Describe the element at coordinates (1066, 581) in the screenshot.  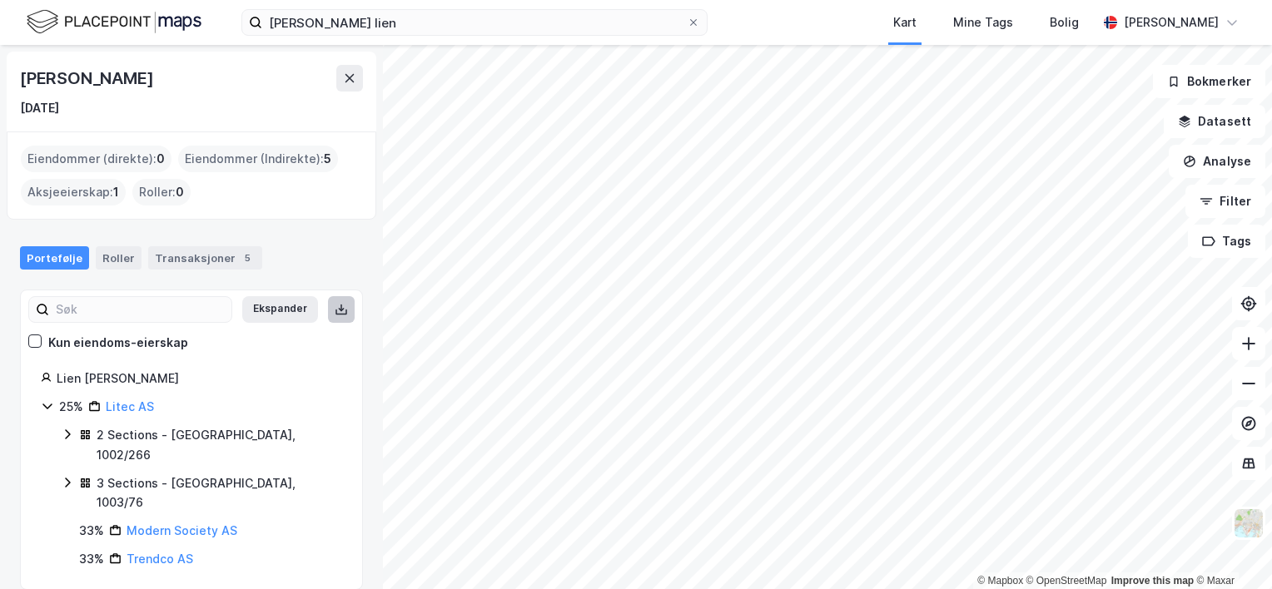
I see `a: OpenStreetMap` at that location.